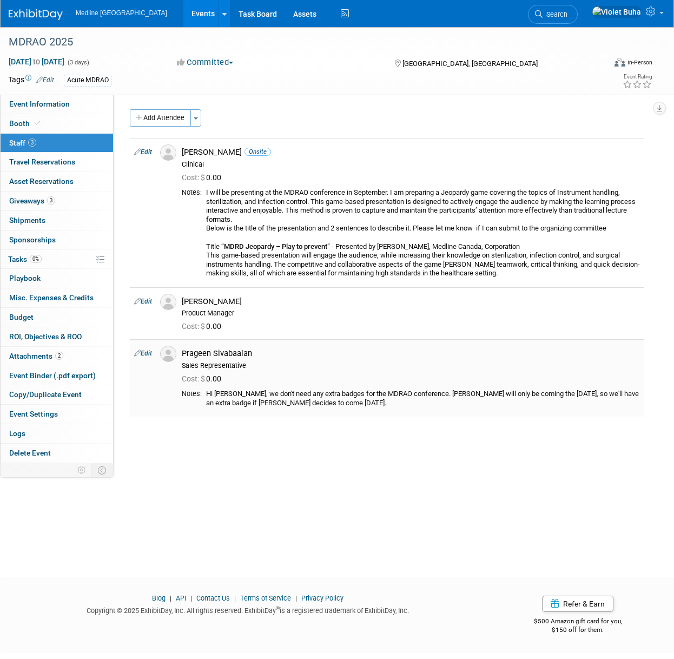 The image size is (674, 659). Describe the element at coordinates (59, 355) in the screenshot. I see `span: 2` at that location.